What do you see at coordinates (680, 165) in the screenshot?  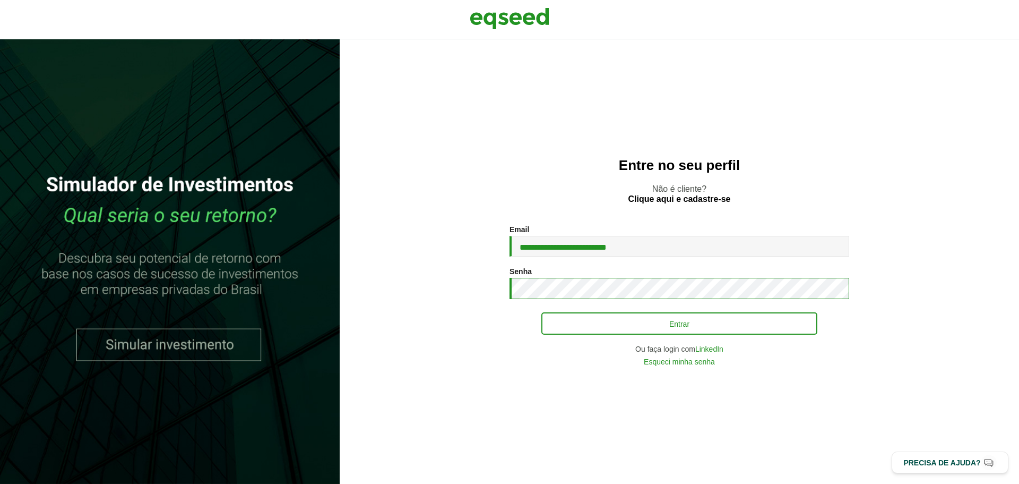 I see `h2: Entre no seu perfil` at bounding box center [680, 165].